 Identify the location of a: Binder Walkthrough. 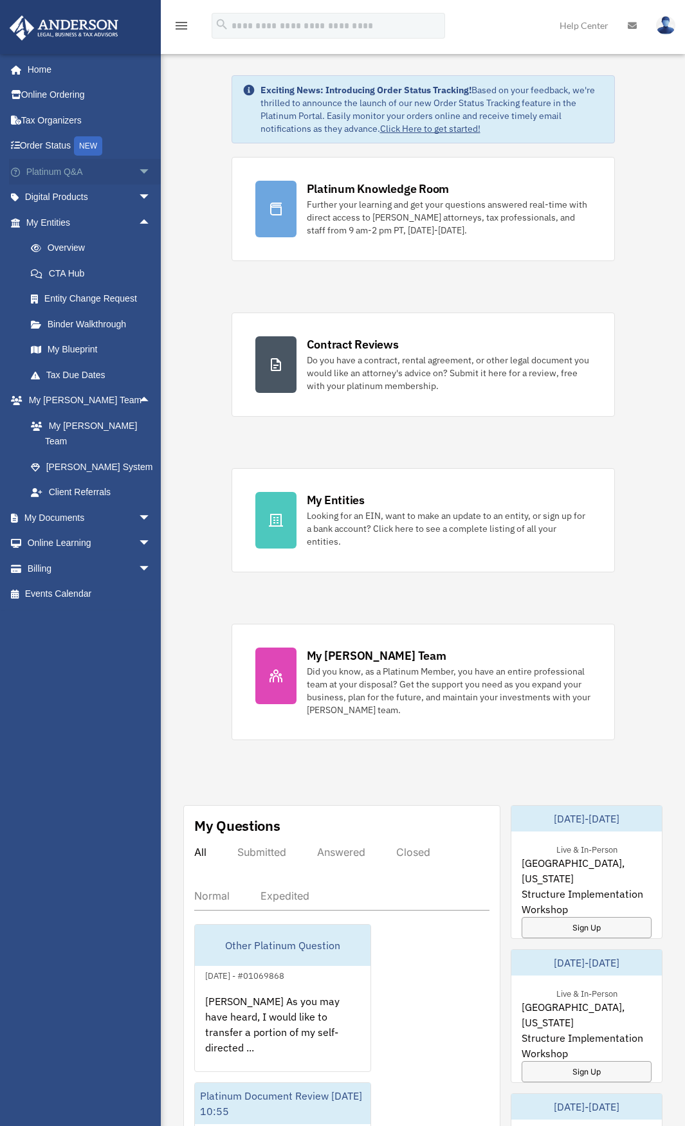
(94, 324).